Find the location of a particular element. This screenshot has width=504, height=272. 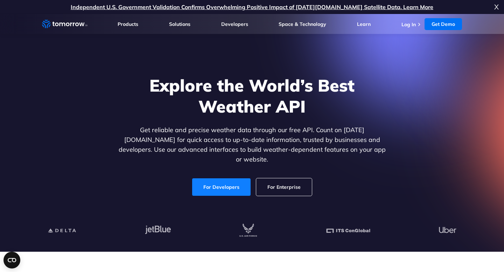

a: For Enterprise is located at coordinates (284, 187).